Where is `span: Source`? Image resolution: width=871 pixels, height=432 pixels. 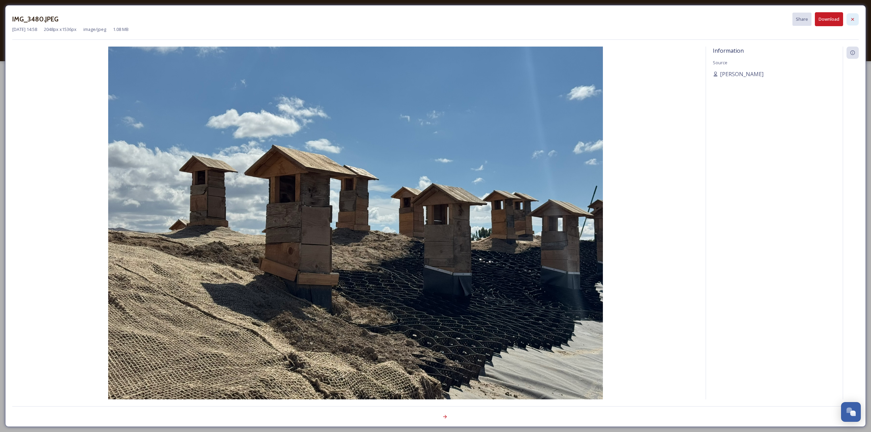
span: Source is located at coordinates (720, 63).